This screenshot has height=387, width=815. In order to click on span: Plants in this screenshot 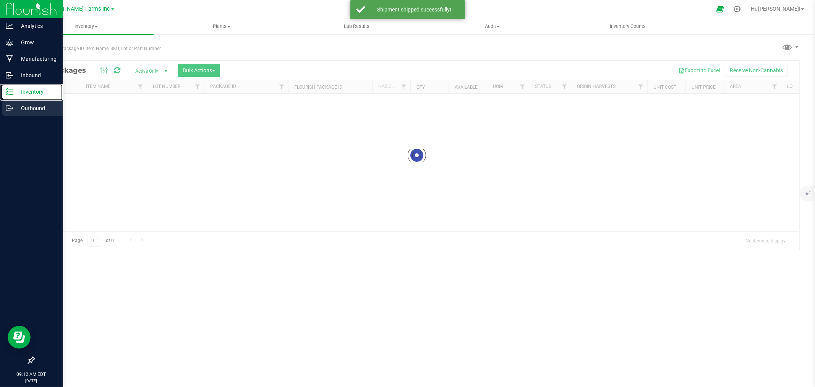, I will do `click(221, 26)`.